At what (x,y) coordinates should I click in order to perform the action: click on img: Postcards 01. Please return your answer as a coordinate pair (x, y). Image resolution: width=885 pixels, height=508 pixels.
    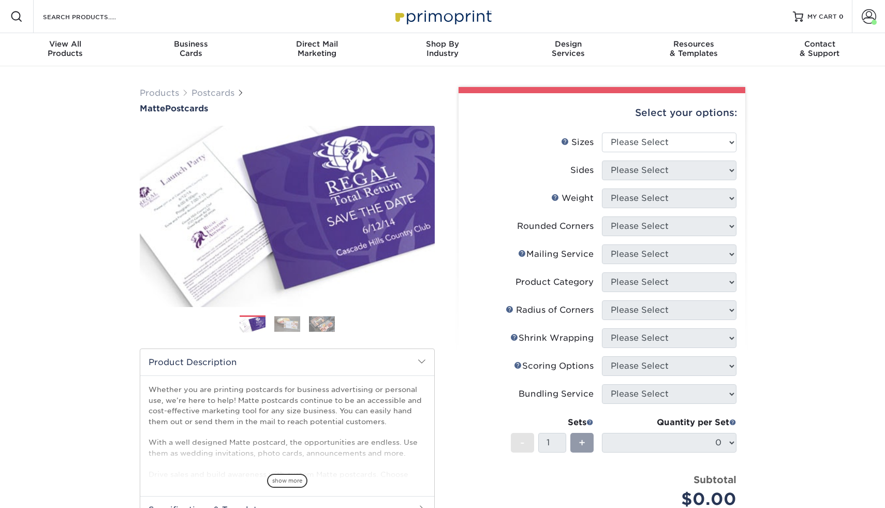
    Looking at the image, I should click on (253, 325).